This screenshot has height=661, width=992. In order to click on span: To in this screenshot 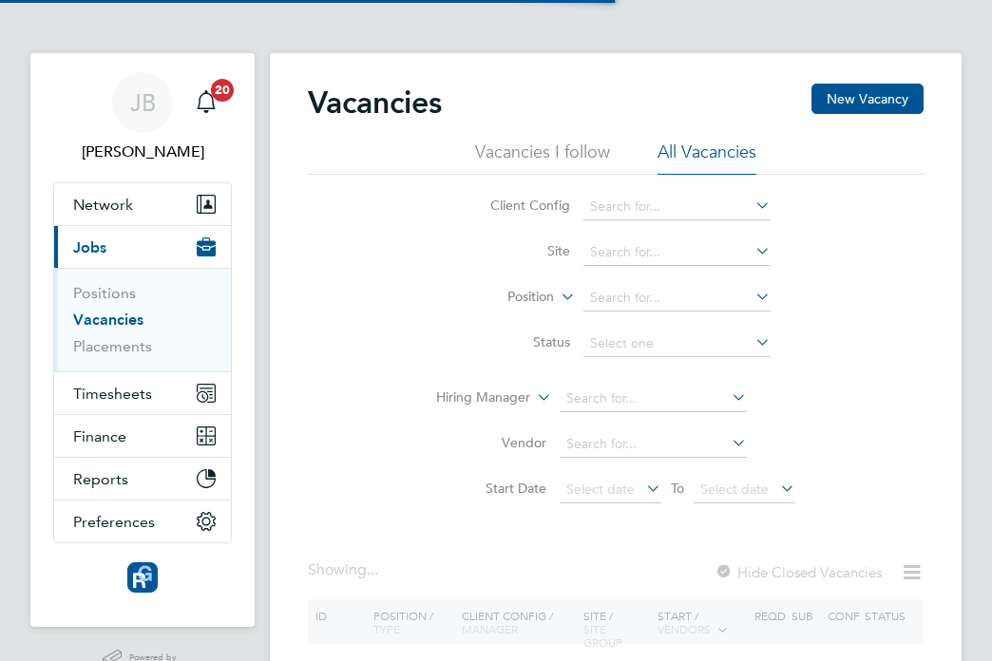, I will do `click(677, 488)`.